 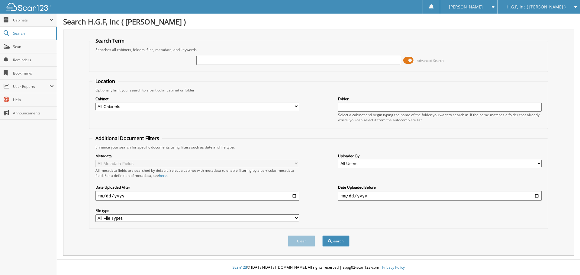 What do you see at coordinates (31, 20) in the screenshot?
I see `span: Cabinets` at bounding box center [31, 20].